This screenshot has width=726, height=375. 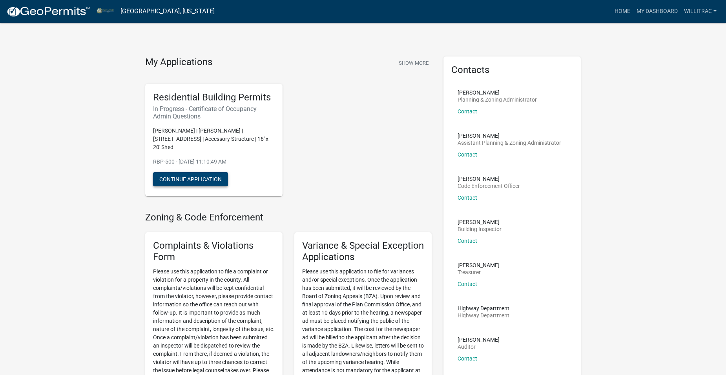 What do you see at coordinates (214, 97) in the screenshot?
I see `h5: Residential Building Permits` at bounding box center [214, 97].